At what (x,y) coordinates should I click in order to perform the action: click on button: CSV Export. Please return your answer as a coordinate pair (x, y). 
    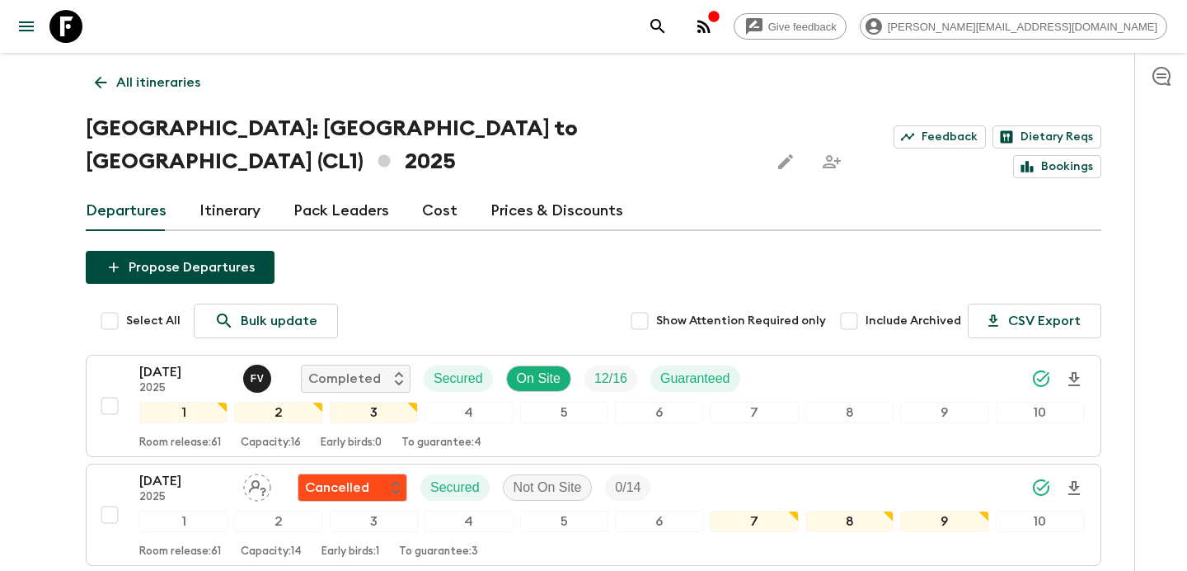
    Looking at the image, I should click on (1035, 321).